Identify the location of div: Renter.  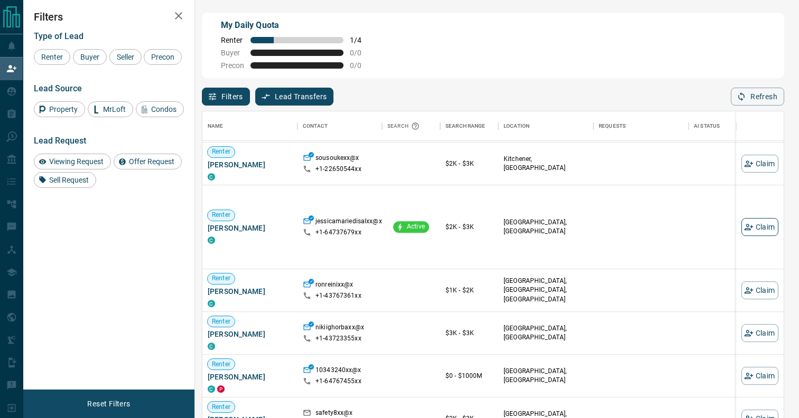
(52, 57).